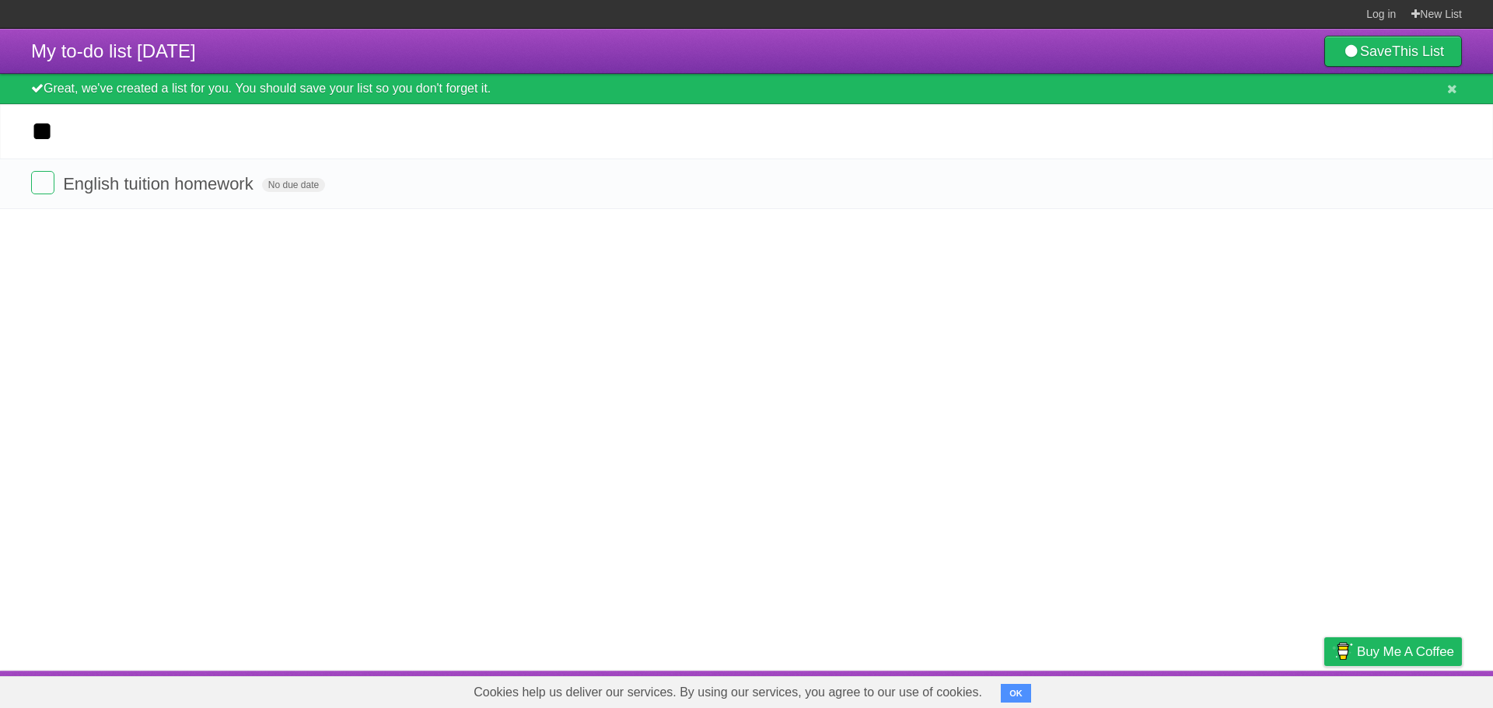  Describe the element at coordinates (1200, 690) in the screenshot. I see `a: Developers` at that location.